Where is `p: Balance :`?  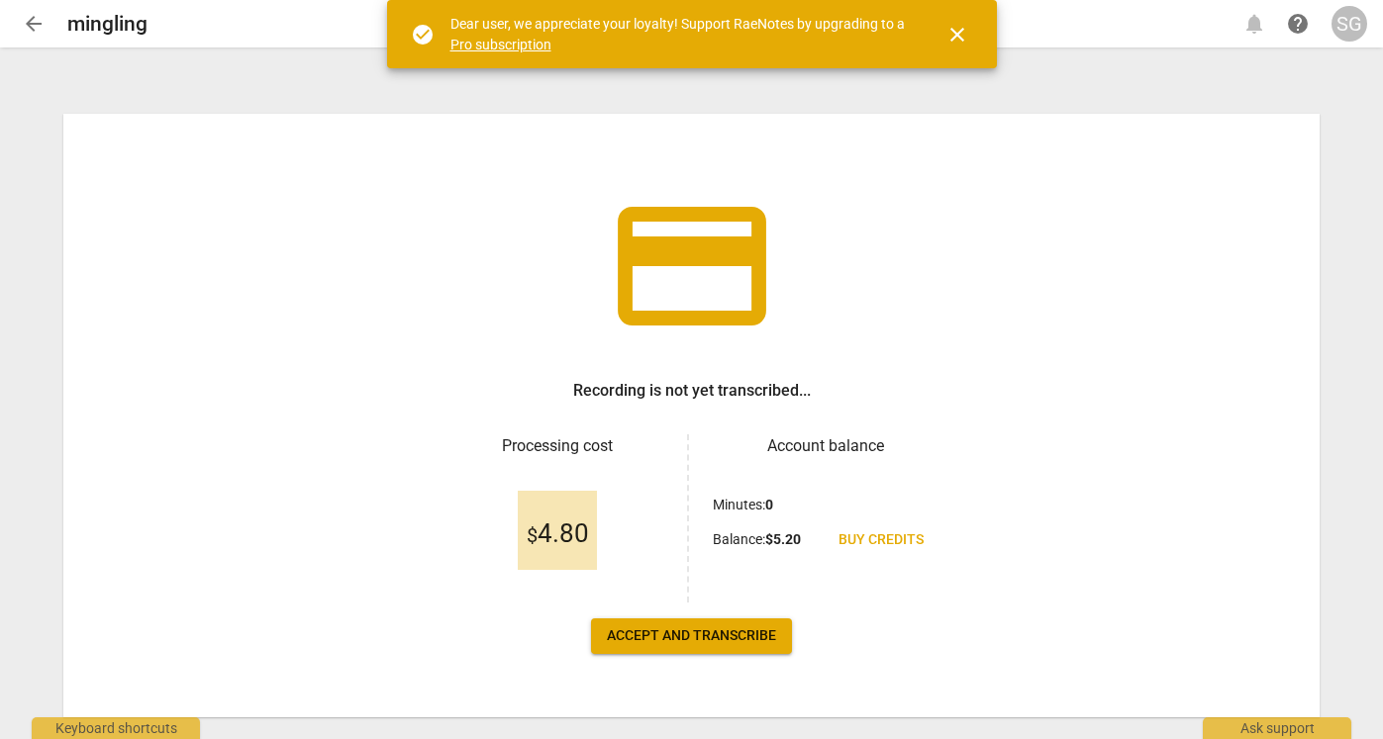
p: Balance : is located at coordinates (756, 539).